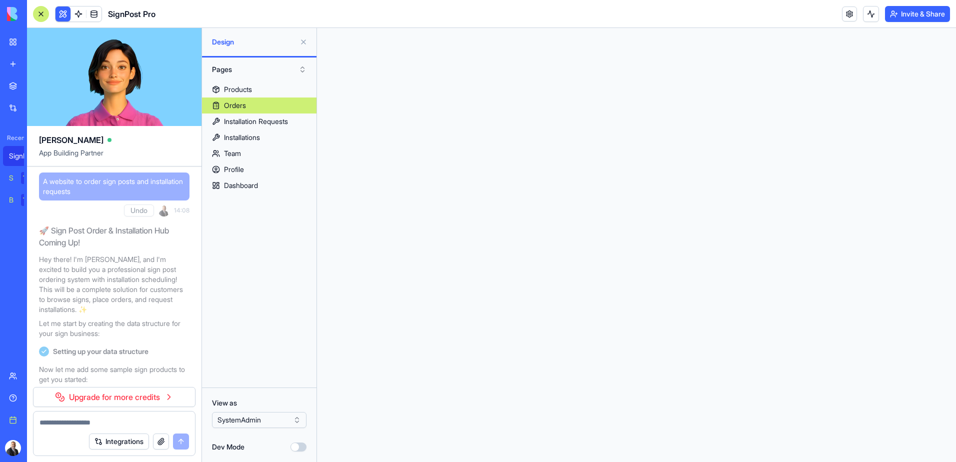 The height and width of the screenshot is (462, 956). I want to click on p: Now let me add some sample sign products to get you started:, so click(114, 375).